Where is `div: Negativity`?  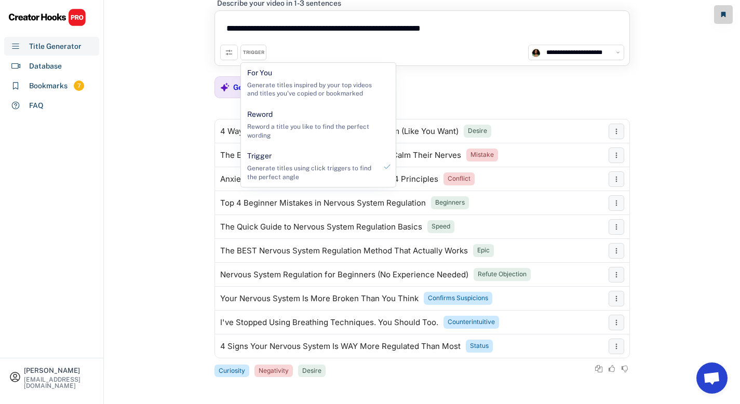
div: Negativity is located at coordinates (274, 371).